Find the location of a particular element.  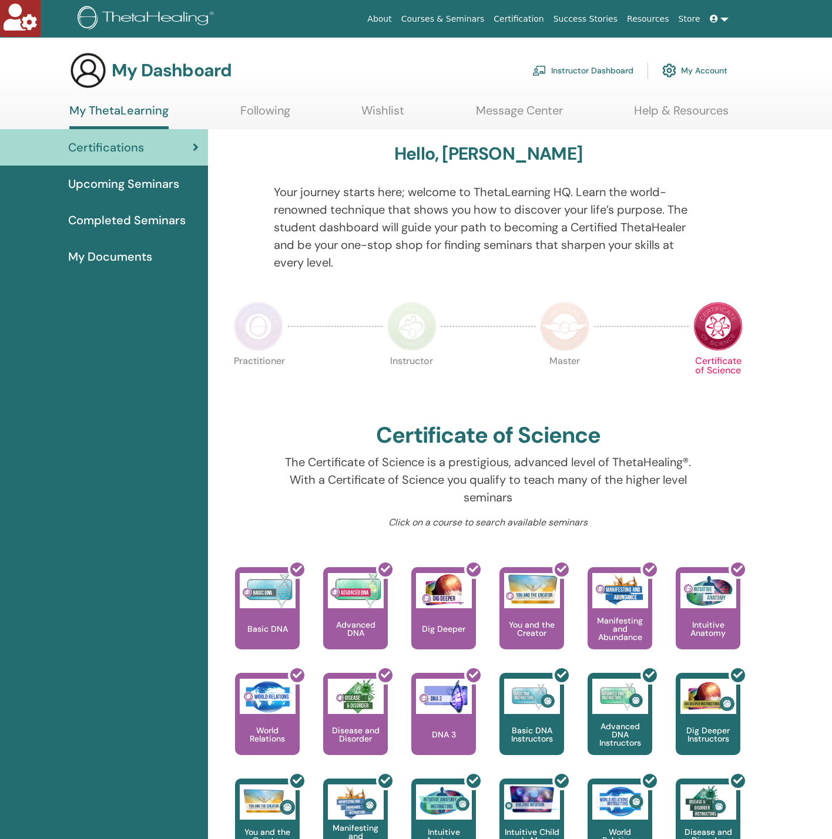

a: Disease and Disorder Disease and Disorder is located at coordinates (355, 726).